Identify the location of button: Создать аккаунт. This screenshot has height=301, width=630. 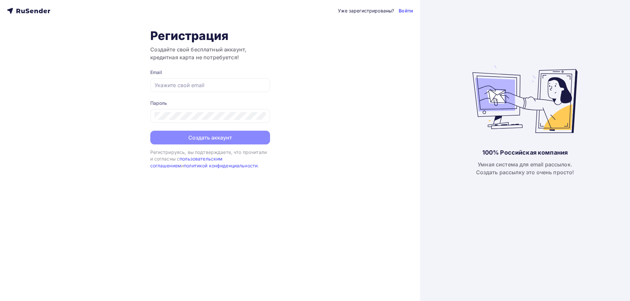
(210, 138).